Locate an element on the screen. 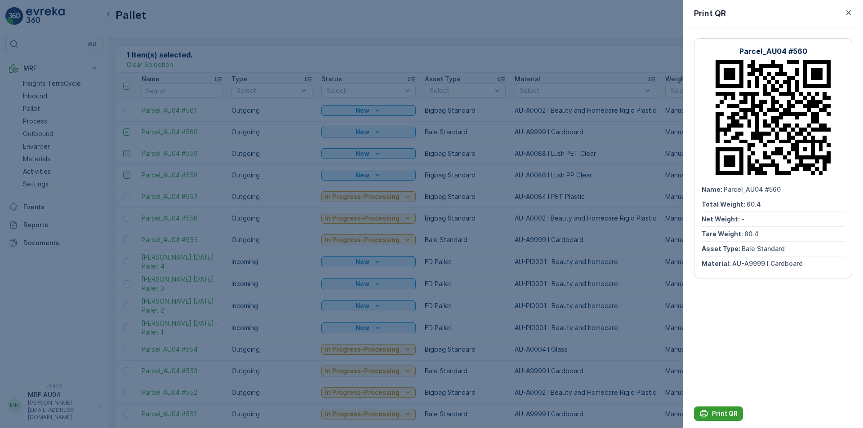 The height and width of the screenshot is (428, 863). p: Parcel_AU04 #560 is located at coordinates (773, 51).